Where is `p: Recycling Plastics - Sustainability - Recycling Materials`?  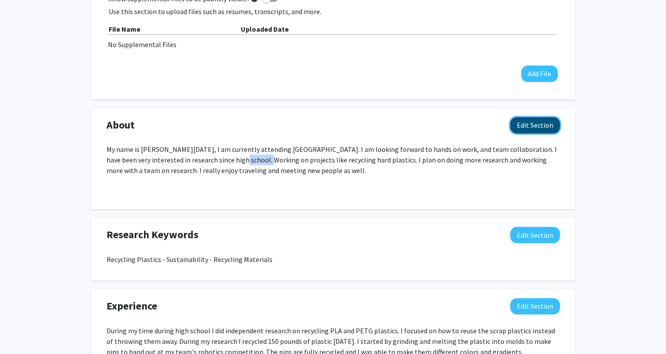 p: Recycling Plastics - Sustainability - Recycling Materials is located at coordinates (333, 259).